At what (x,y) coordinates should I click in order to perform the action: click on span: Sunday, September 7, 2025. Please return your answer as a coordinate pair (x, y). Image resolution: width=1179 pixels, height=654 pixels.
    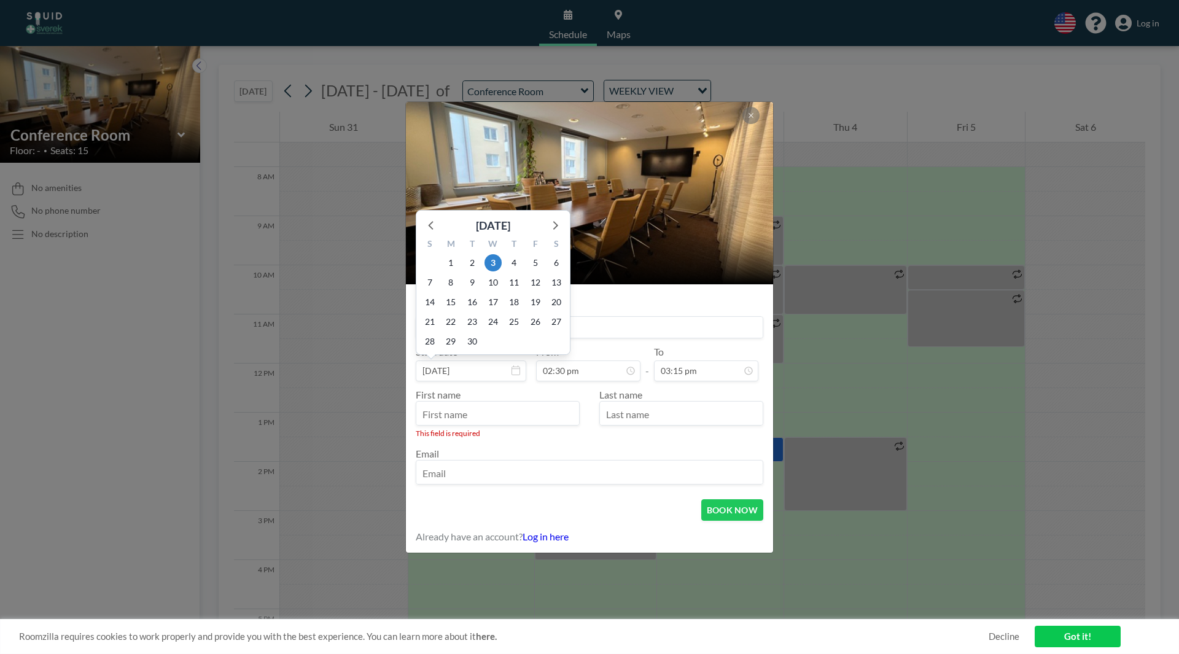
    Looking at the image, I should click on (430, 282).